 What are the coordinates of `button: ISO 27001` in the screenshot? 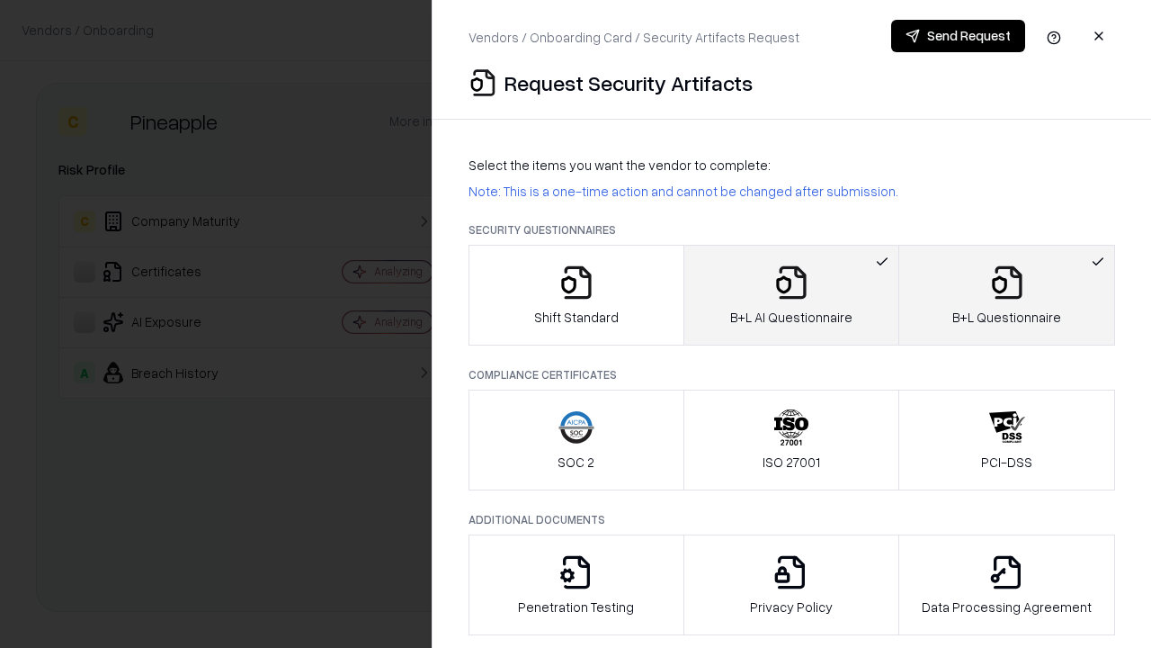 It's located at (792, 440).